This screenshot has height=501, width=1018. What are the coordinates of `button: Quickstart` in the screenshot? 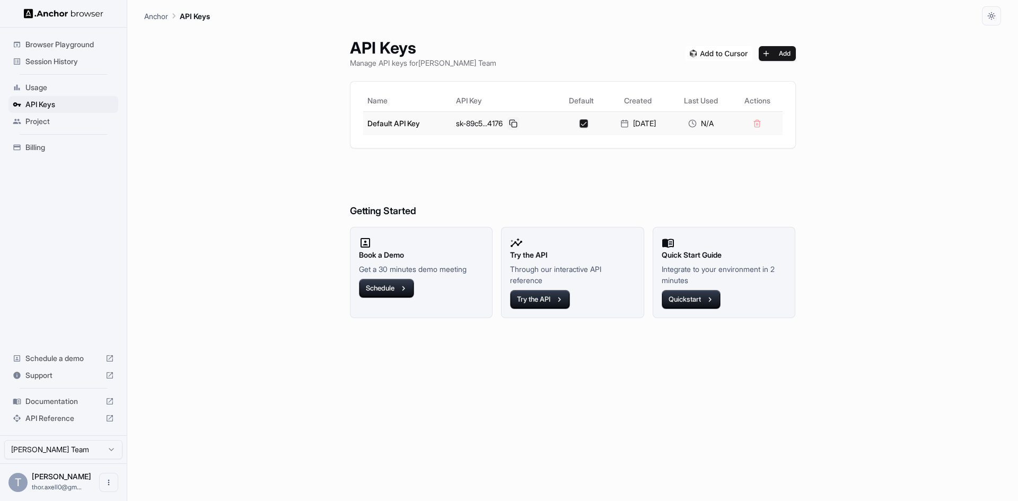 It's located at (691, 299).